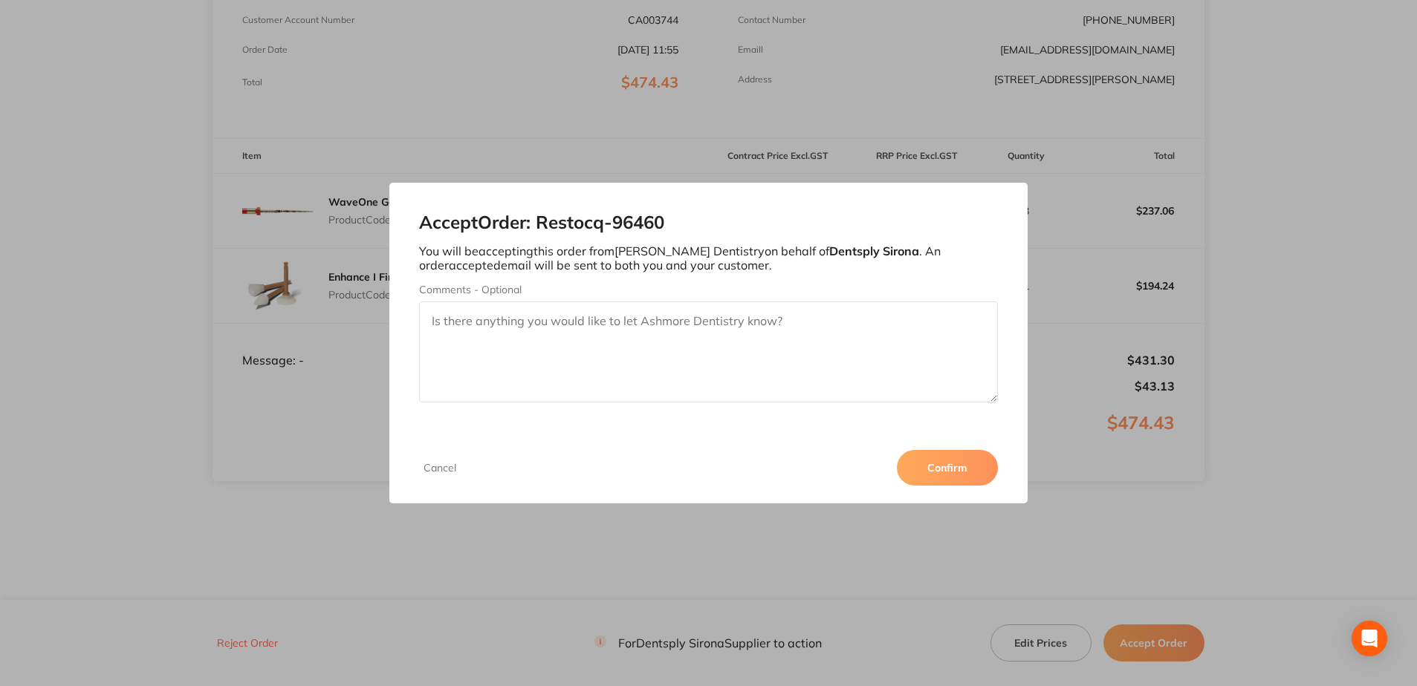  What do you see at coordinates (1369, 639) in the screenshot?
I see `div: Open Intercom Messenger` at bounding box center [1369, 639].